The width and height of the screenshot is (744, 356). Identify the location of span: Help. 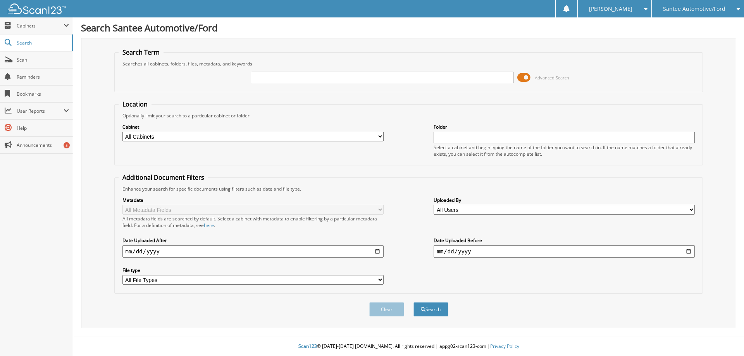
(43, 128).